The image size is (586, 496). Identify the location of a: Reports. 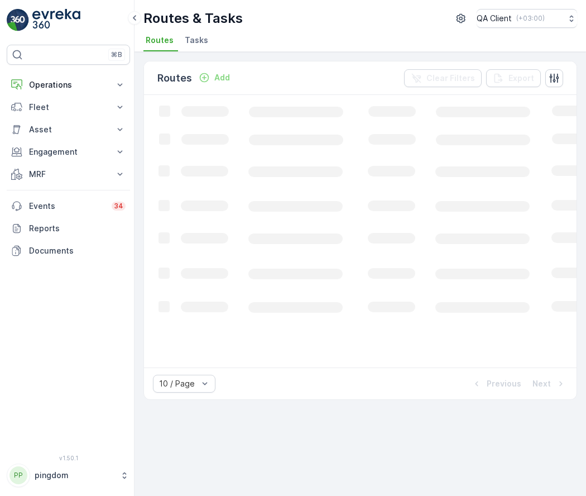
(68, 228).